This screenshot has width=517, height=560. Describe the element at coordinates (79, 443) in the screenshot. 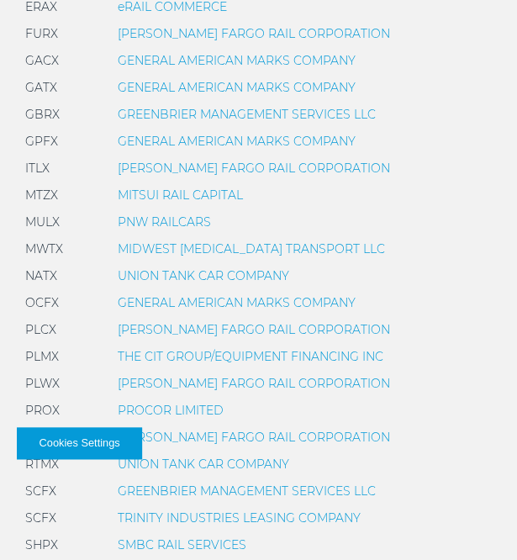

I see `button: Cookies Settings` at that location.